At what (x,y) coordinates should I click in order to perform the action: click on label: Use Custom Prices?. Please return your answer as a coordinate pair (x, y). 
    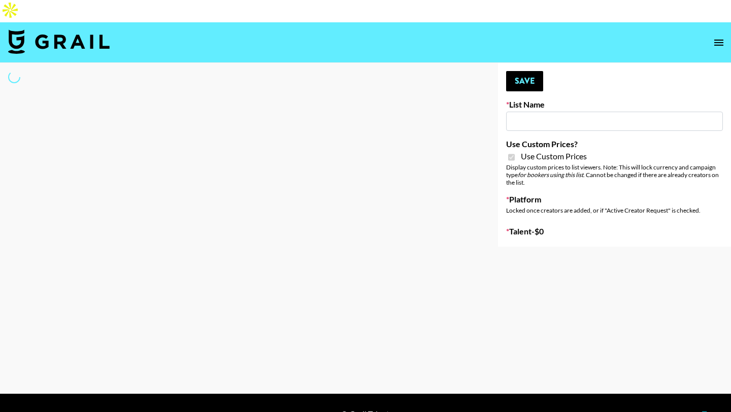
    Looking at the image, I should click on (615, 144).